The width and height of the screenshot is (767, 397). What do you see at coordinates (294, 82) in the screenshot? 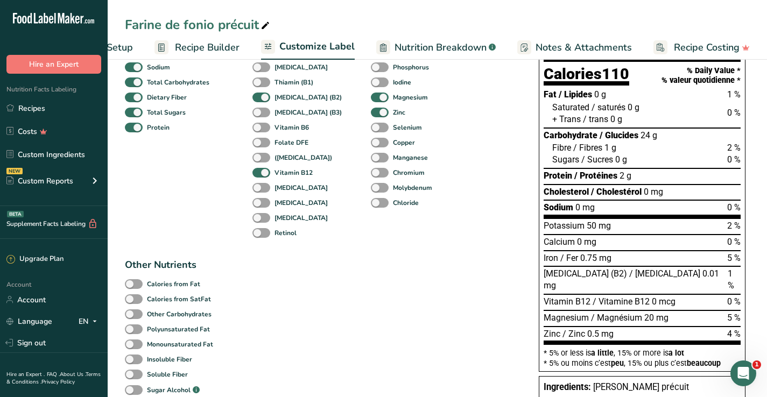
I see `b: Thiamin (B1)` at bounding box center [294, 82].